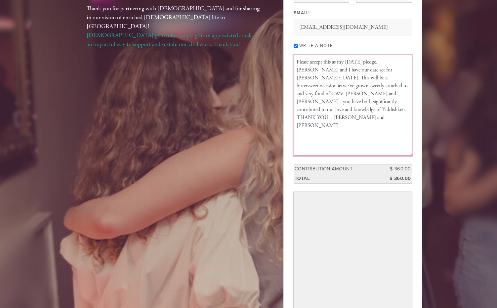  I want to click on span: This field is required., so click(309, 13).